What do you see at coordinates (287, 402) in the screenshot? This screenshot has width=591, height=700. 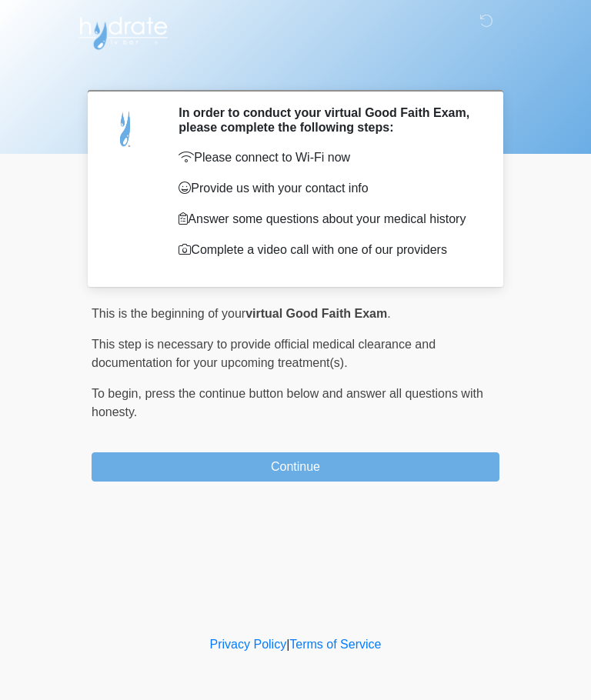 I see `span: press the continue button below and answer all questions with honesty.` at bounding box center [287, 402].